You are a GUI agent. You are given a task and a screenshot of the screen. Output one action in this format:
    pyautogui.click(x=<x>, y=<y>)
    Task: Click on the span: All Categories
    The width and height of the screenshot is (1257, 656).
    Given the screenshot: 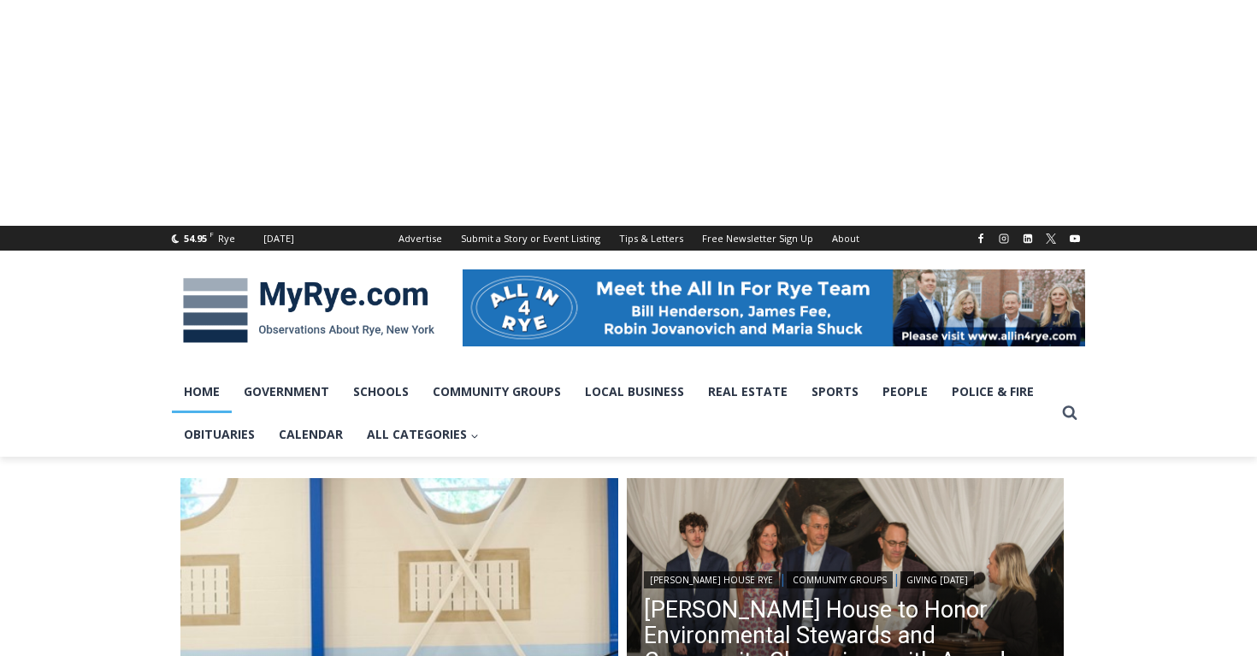 What is the action you would take?
    pyautogui.click(x=423, y=435)
    